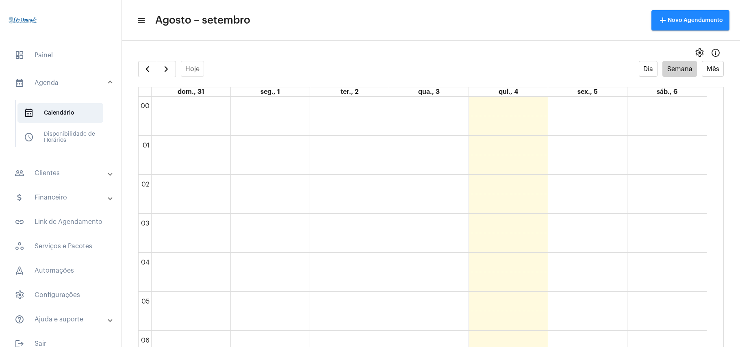 The image size is (740, 347). Describe the element at coordinates (60, 113) in the screenshot. I see `span: Calendário` at that location.